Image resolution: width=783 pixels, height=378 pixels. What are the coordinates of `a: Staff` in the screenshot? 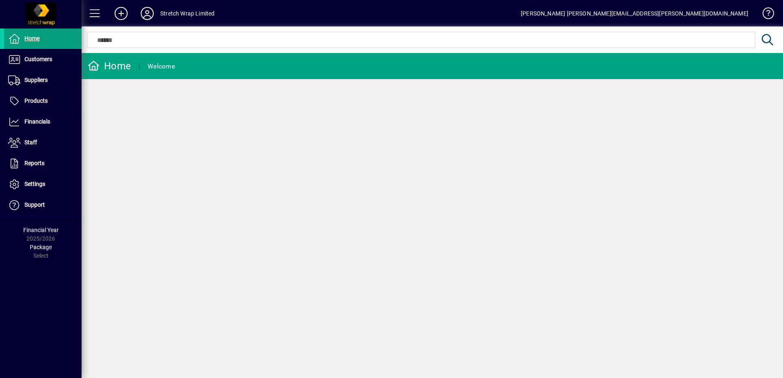 It's located at (43, 143).